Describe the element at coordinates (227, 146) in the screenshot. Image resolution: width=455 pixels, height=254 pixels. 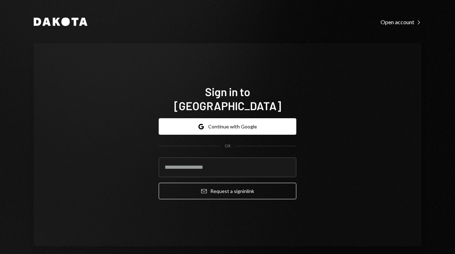
I see `div: OR` at that location.